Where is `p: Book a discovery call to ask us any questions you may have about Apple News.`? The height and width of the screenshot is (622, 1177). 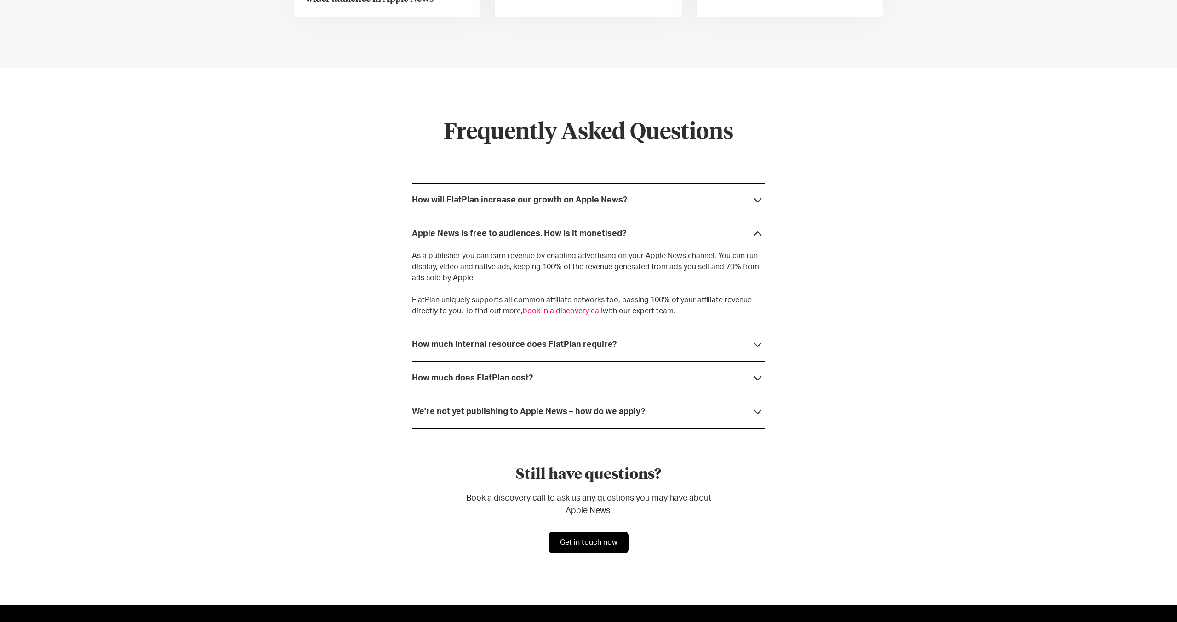 p: Book a discovery call to ask us any questions you may have about Apple News. is located at coordinates (589, 504).